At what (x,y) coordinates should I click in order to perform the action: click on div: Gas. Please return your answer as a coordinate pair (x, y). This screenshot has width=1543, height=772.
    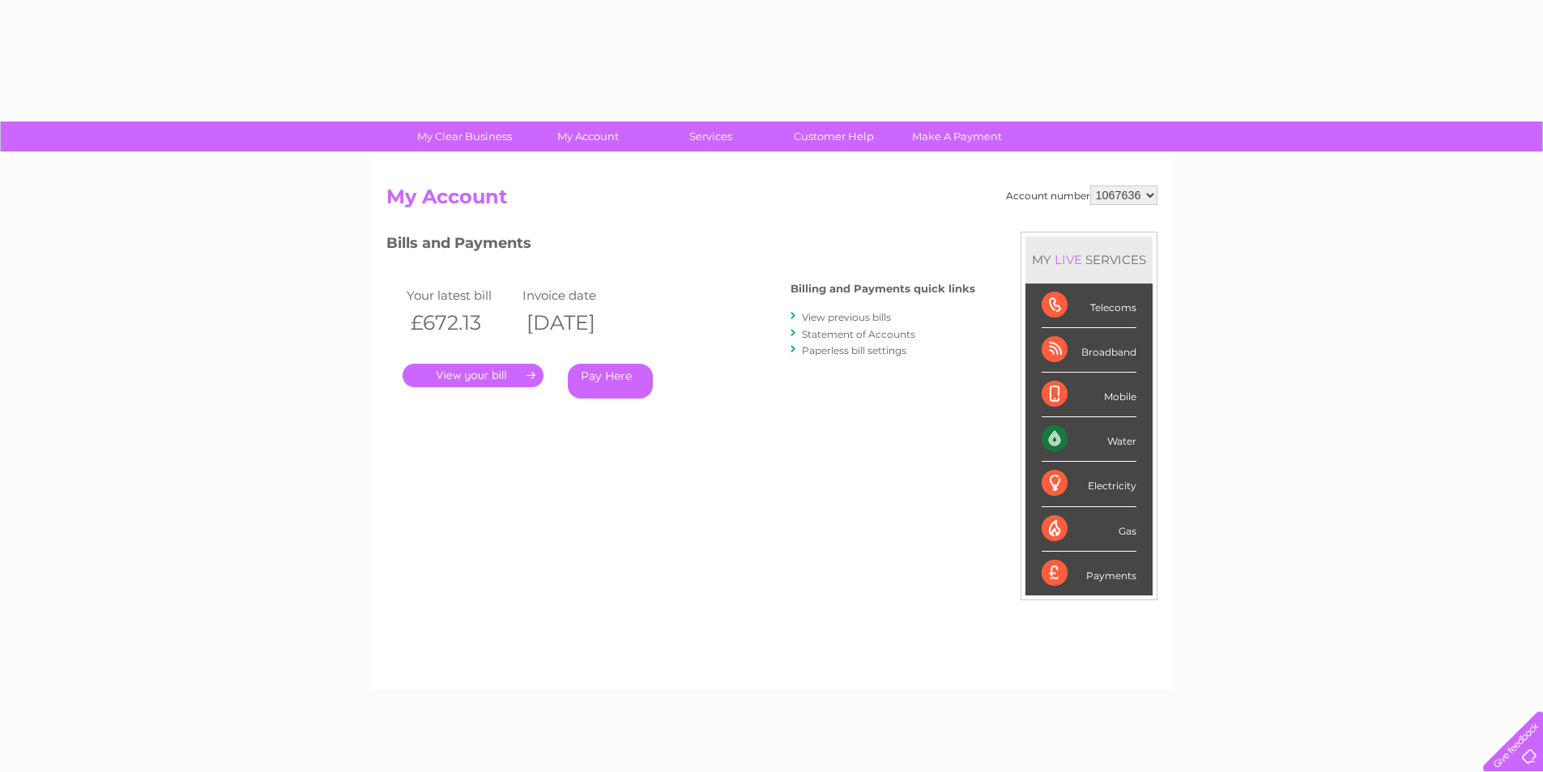
    Looking at the image, I should click on (1089, 529).